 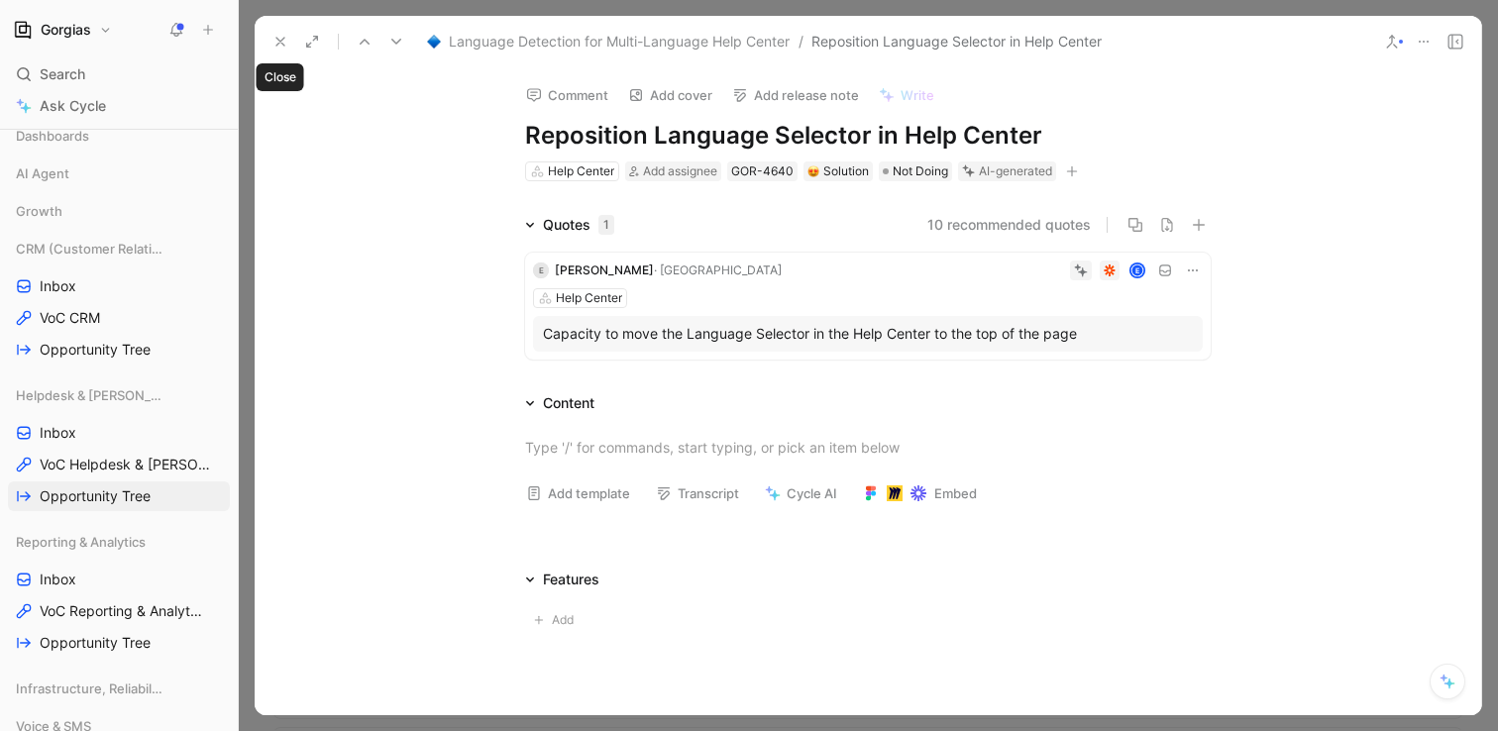 What do you see at coordinates (119, 593) in the screenshot?
I see `div: Reporting & AnalyticsInboxVoC Reporting & AnalyticsOpportunity Tree` at bounding box center [119, 593].